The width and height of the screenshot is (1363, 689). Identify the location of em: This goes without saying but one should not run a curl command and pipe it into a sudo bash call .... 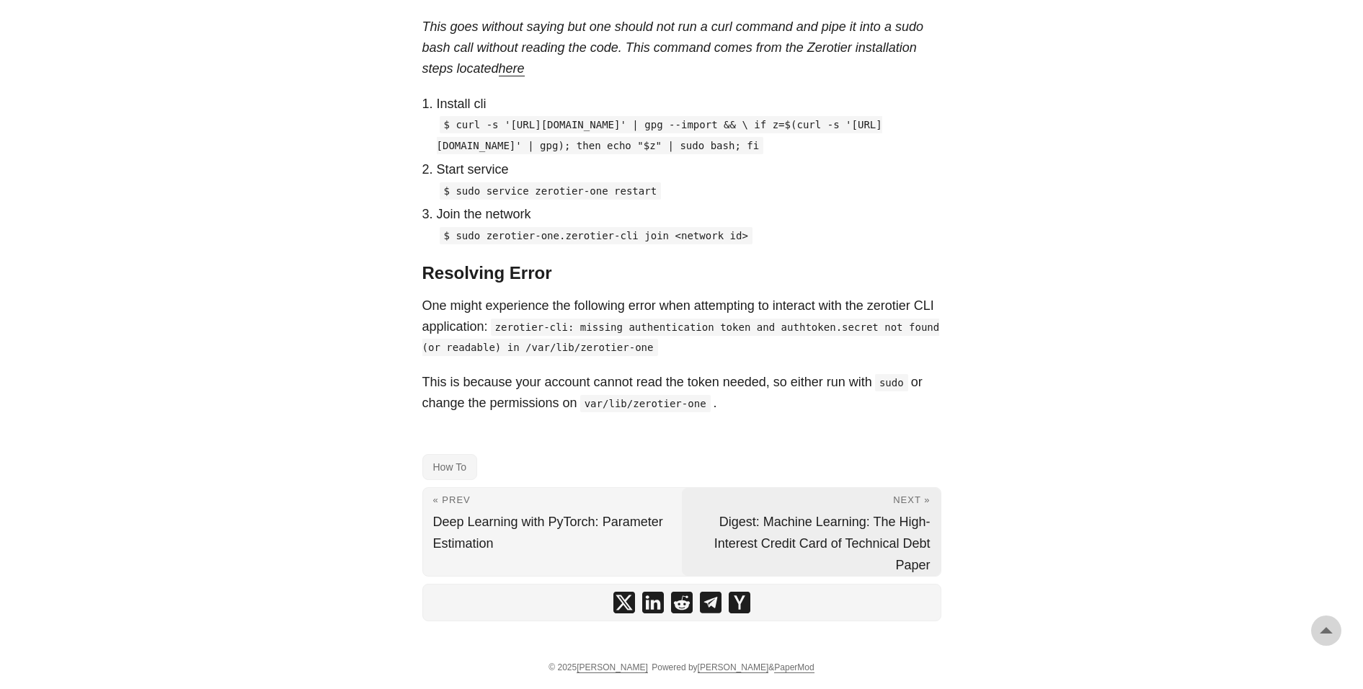
(673, 48).